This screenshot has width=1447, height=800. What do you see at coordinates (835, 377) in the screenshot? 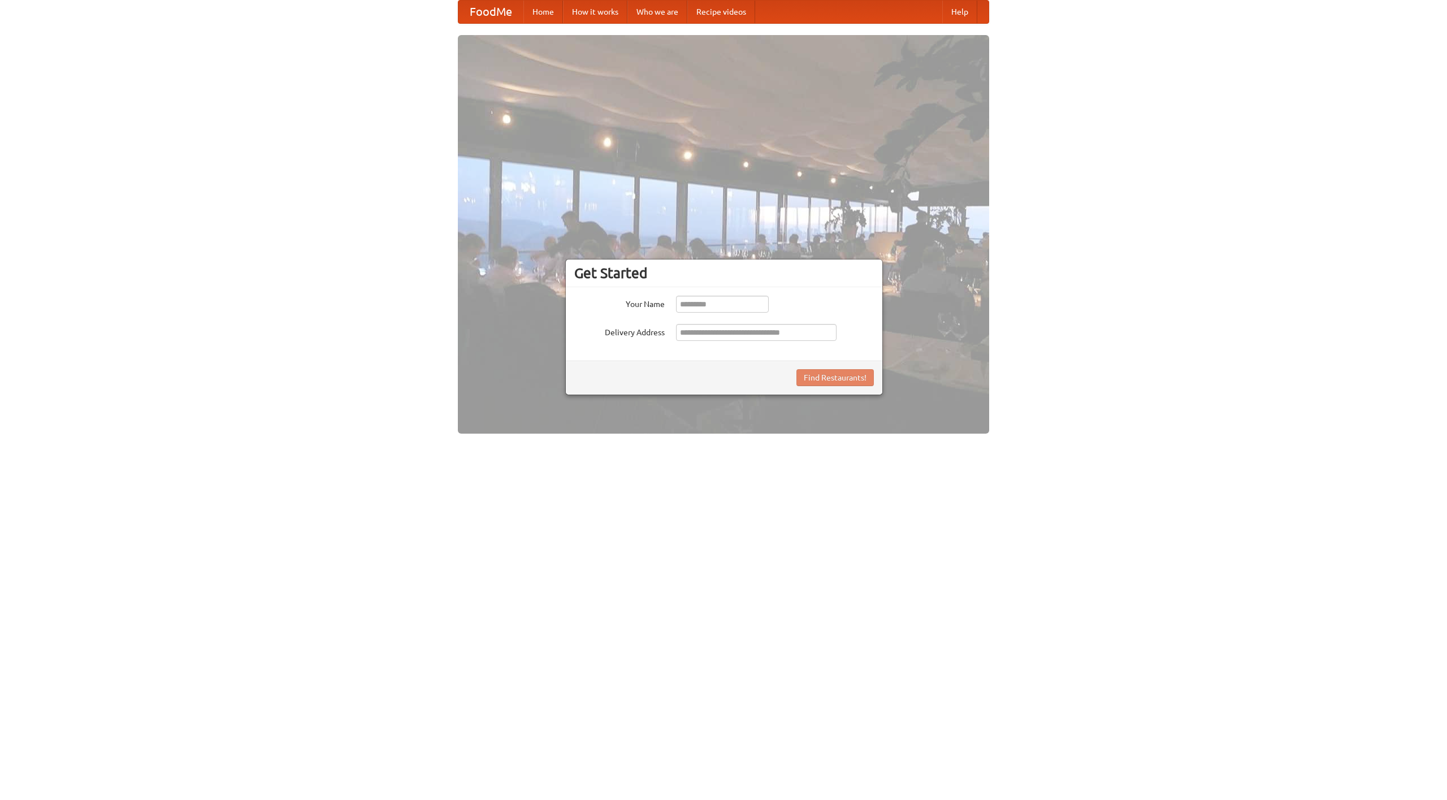
I see `button: Find Restaurants!` at bounding box center [835, 377].